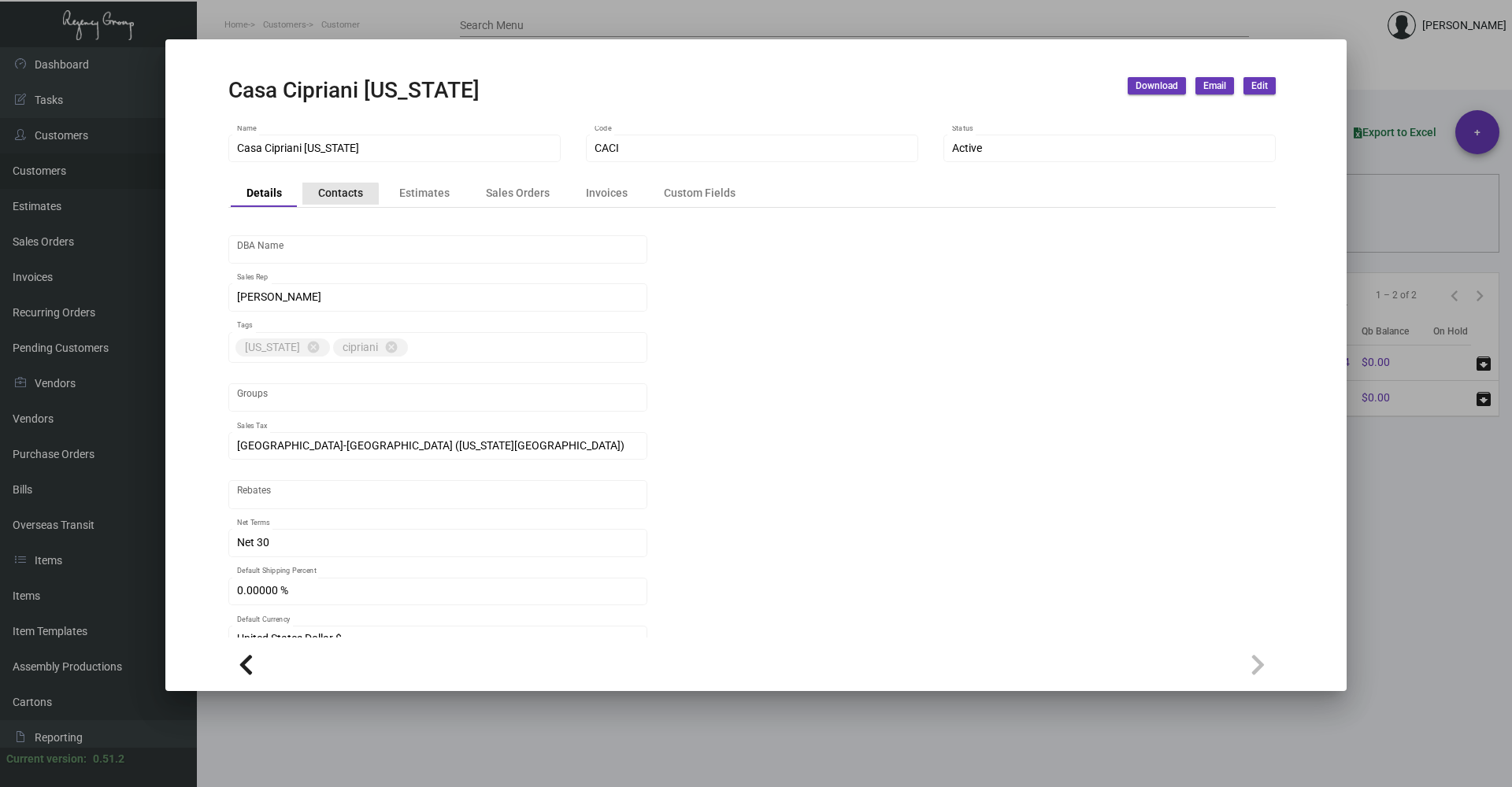 The image size is (1512, 787). I want to click on mat-chip: cipriani, so click(371, 348).